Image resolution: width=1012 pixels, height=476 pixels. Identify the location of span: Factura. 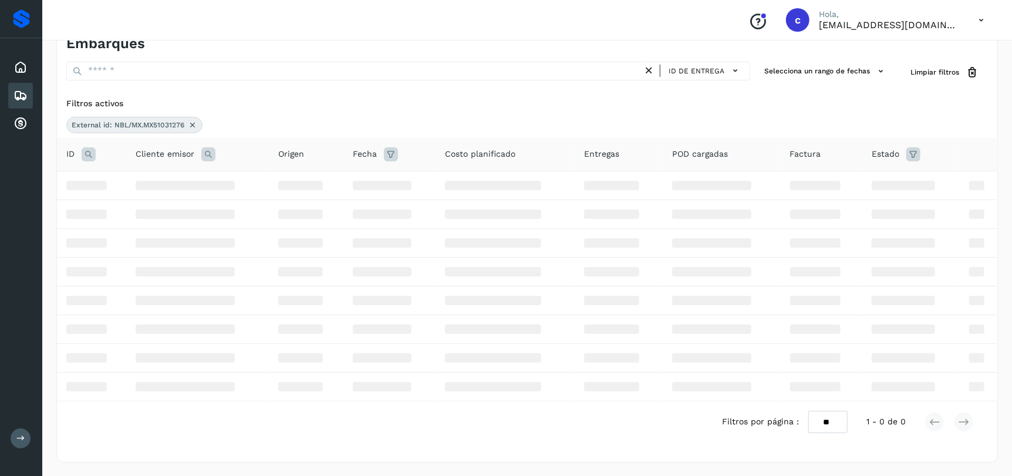
(806, 154).